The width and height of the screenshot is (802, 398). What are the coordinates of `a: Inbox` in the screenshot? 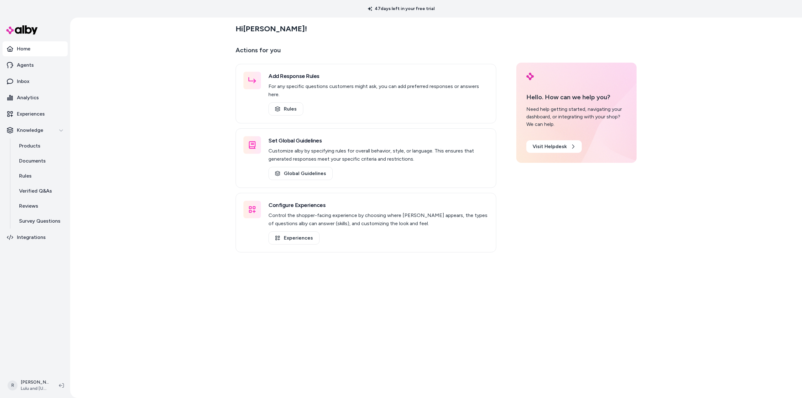 It's located at (35, 81).